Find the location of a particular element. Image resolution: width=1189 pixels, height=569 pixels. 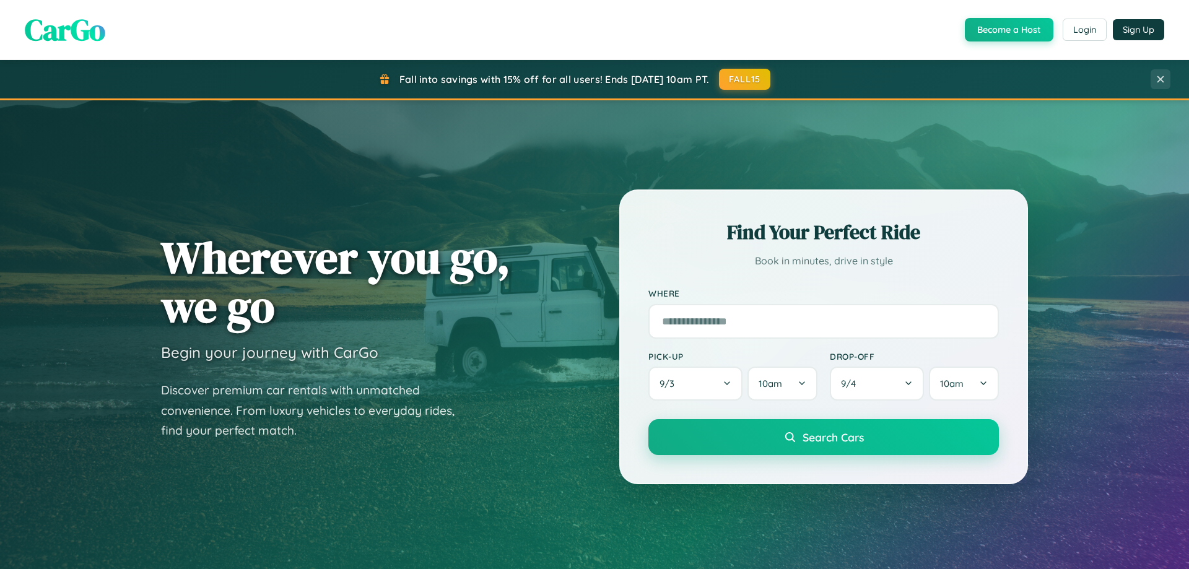

label: Pick-up is located at coordinates (733, 356).